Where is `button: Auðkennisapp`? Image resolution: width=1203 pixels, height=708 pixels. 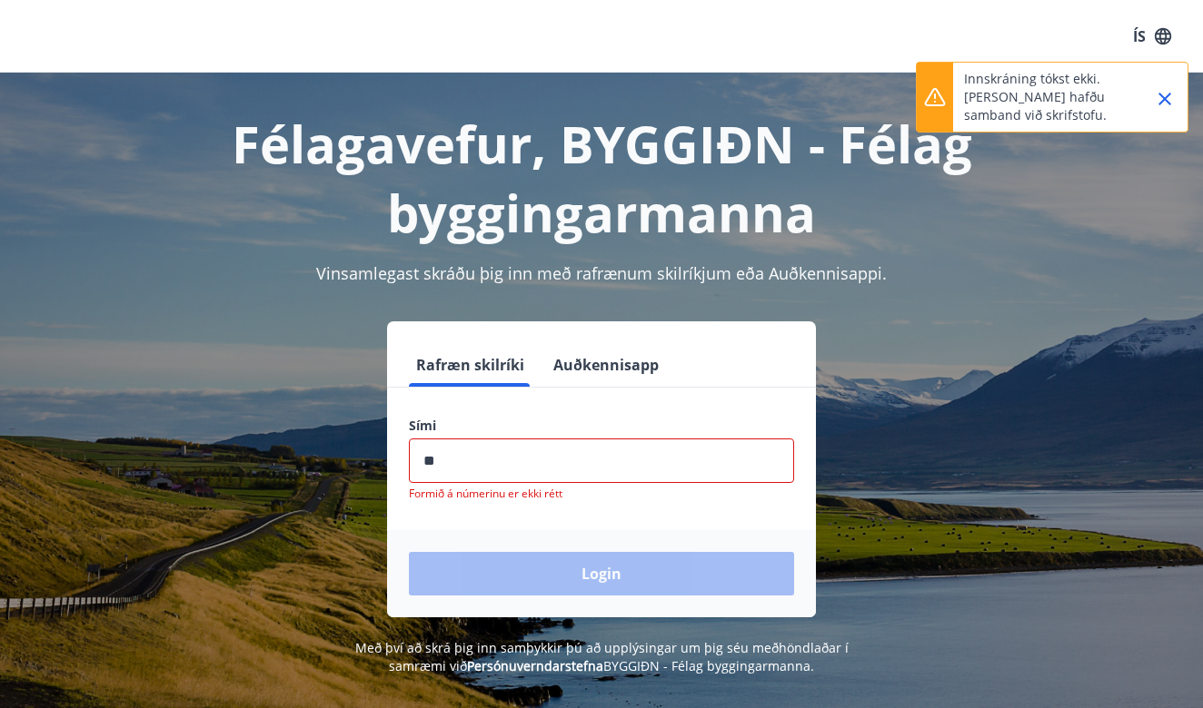 button: Auðkennisapp is located at coordinates (606, 365).